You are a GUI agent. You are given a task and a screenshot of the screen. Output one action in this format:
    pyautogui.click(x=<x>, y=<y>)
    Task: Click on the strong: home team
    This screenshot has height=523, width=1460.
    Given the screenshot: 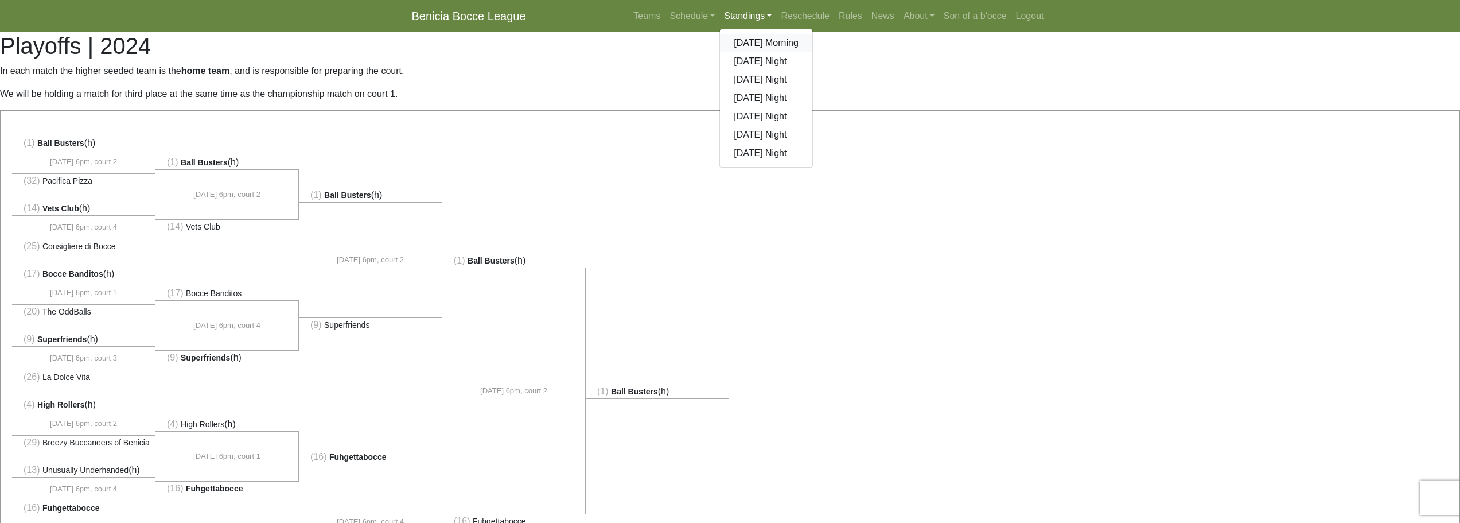 What is the action you would take?
    pyautogui.click(x=205, y=71)
    